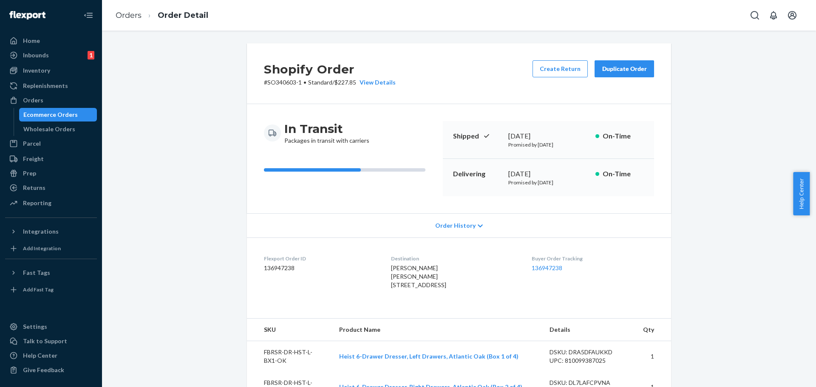 The width and height of the screenshot is (816, 387). Describe the element at coordinates (34, 188) in the screenshot. I see `div: Returns` at that location.